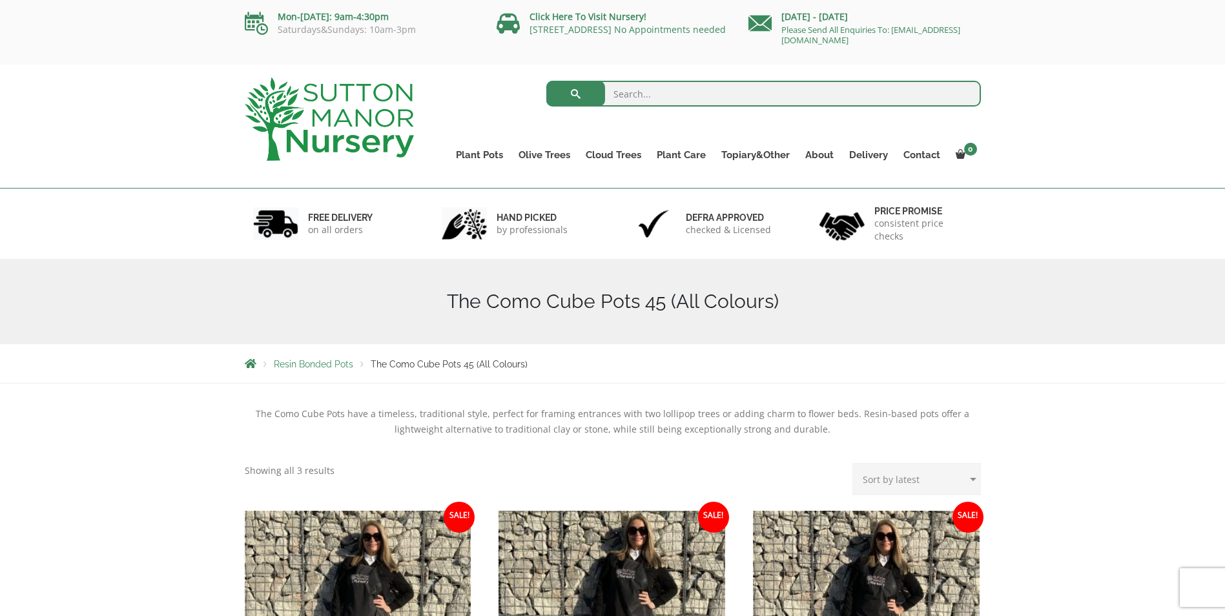 This screenshot has width=1225, height=616. I want to click on p: consistent price checks, so click(924, 230).